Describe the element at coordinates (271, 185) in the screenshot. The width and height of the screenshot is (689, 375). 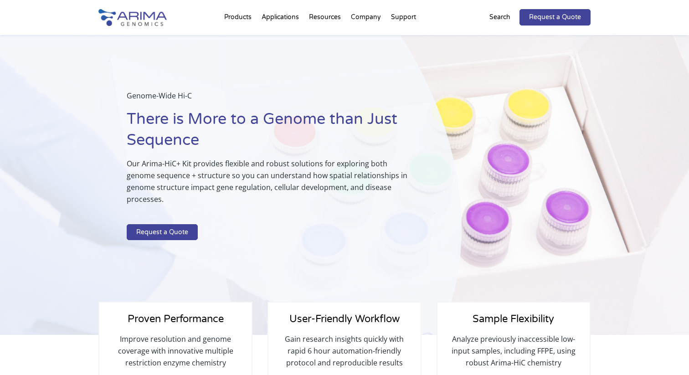
I see `p: Our Arima-HiC+ Kit provides flexible and robust solutions for exploring both genome sequence + st...` at that location.